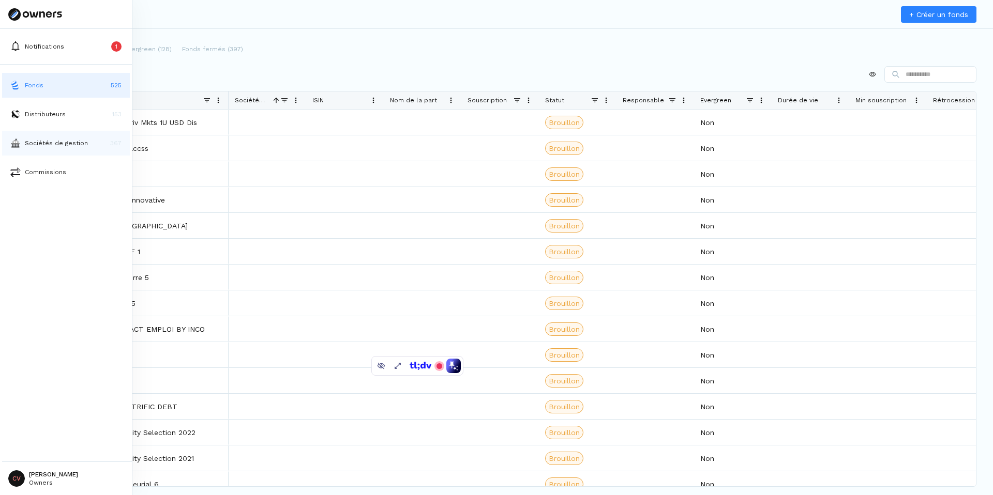  I want to click on span: Responsable, so click(643, 100).